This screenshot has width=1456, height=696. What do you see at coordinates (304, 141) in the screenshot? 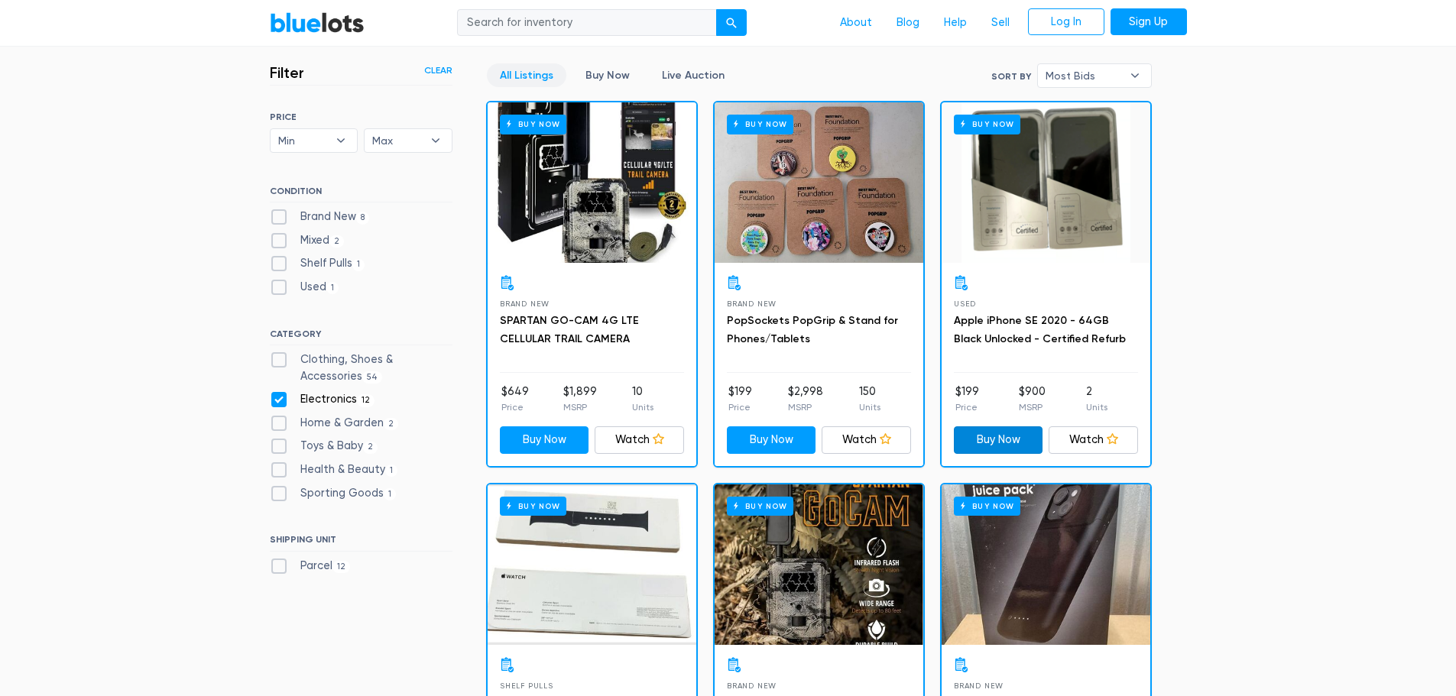
I see `span: Min` at bounding box center [304, 141].